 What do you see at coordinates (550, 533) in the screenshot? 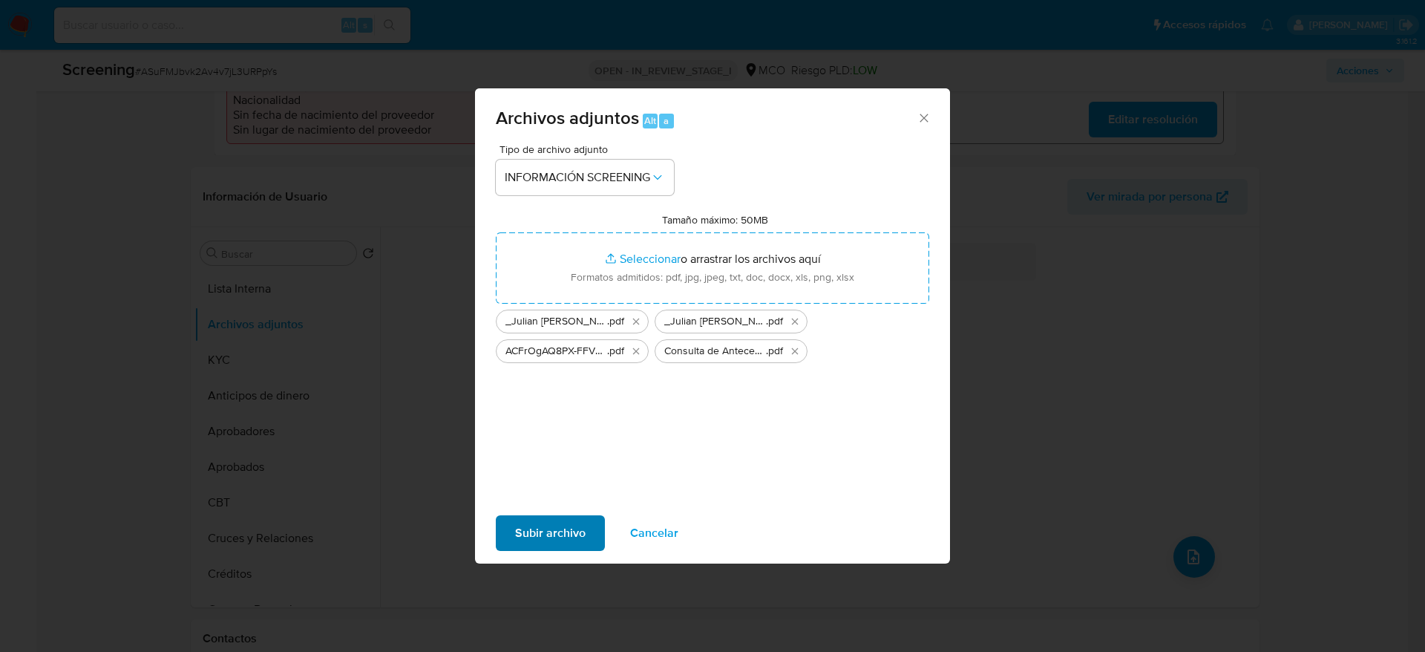
I see `span: Subir archivo` at bounding box center [550, 533].